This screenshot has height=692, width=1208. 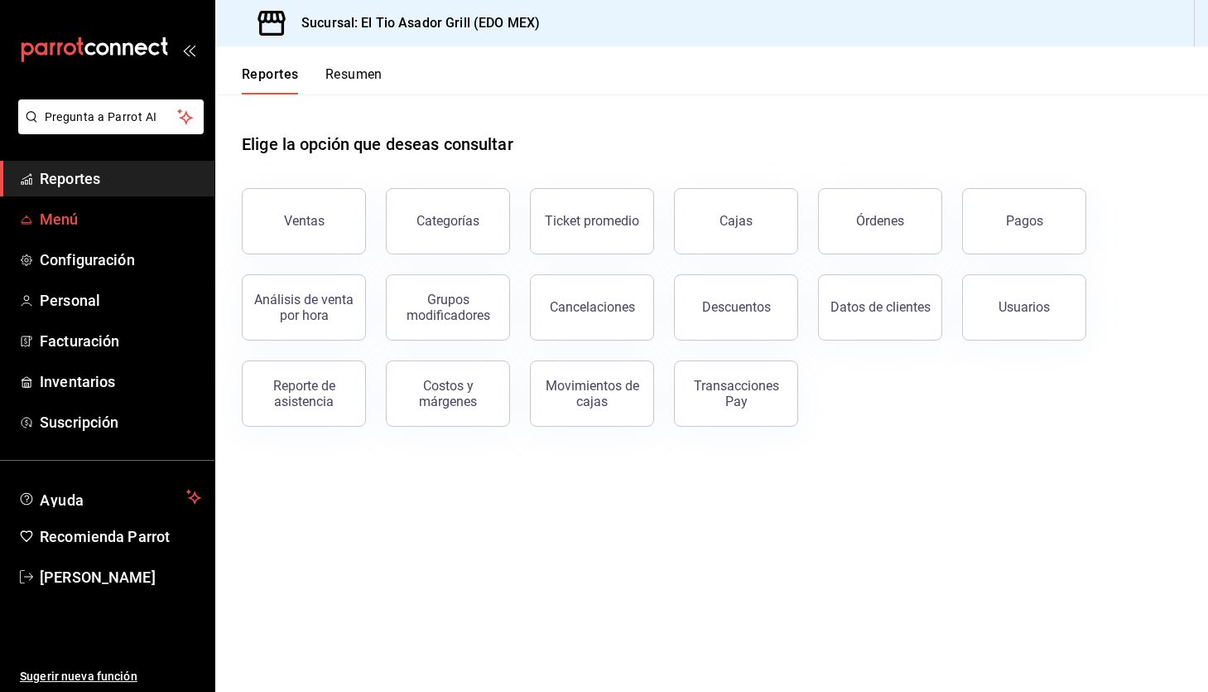 I want to click on div: Órdenes, so click(x=880, y=220).